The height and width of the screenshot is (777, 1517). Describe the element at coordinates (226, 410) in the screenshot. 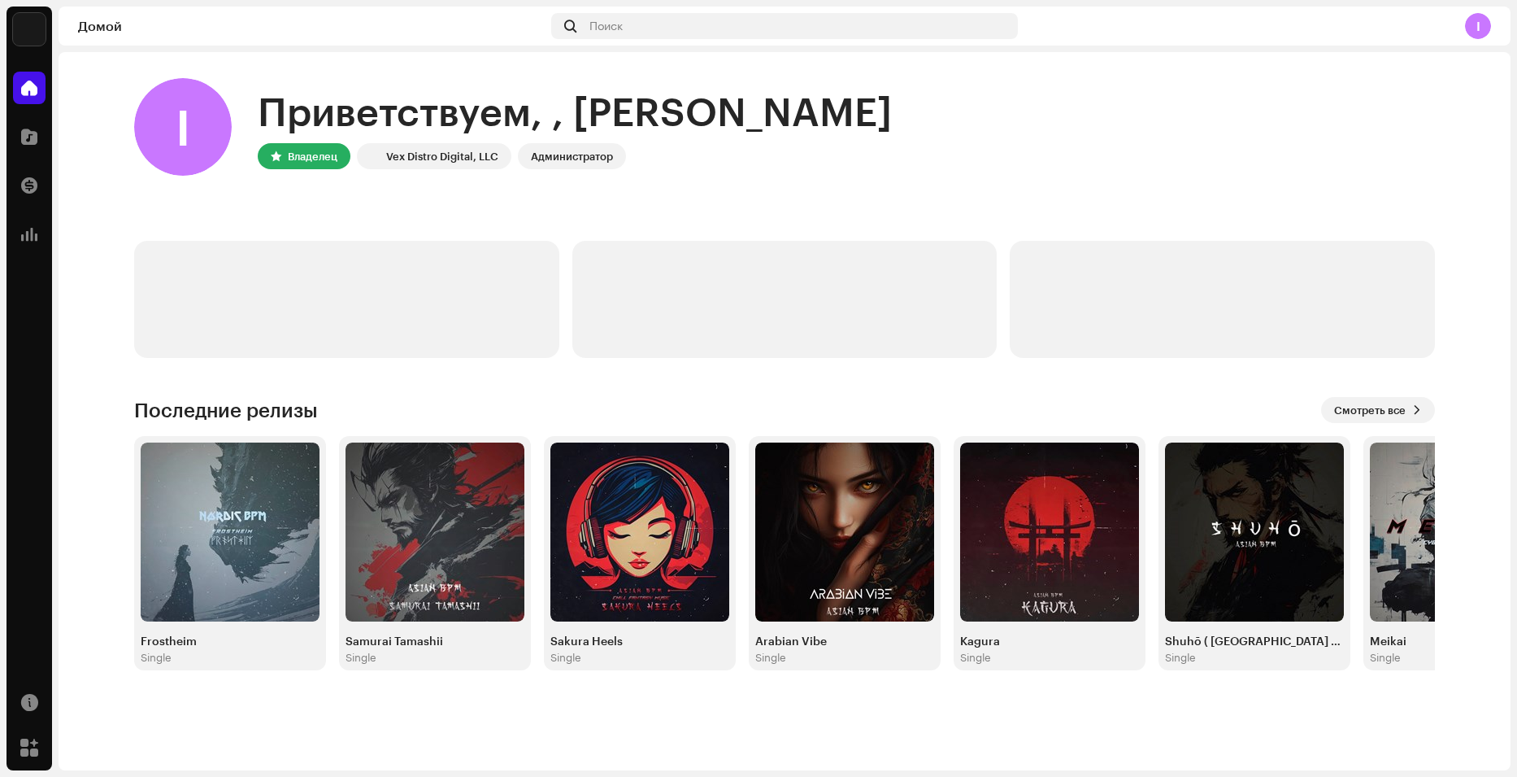

I see `h3: Последние релизы` at that location.